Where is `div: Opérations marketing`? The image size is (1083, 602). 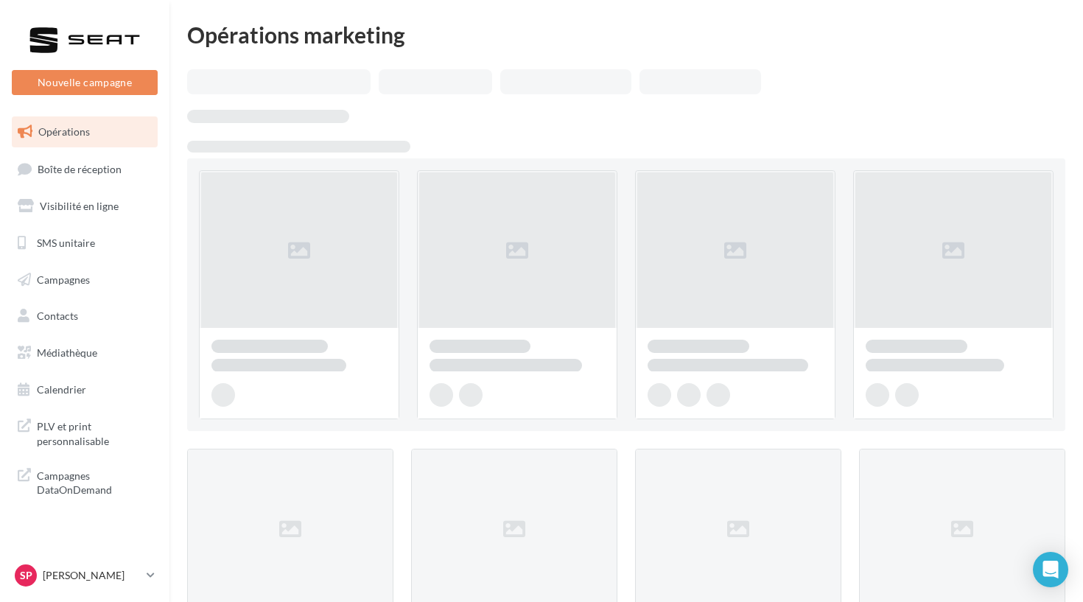 div: Opérations marketing is located at coordinates (626, 35).